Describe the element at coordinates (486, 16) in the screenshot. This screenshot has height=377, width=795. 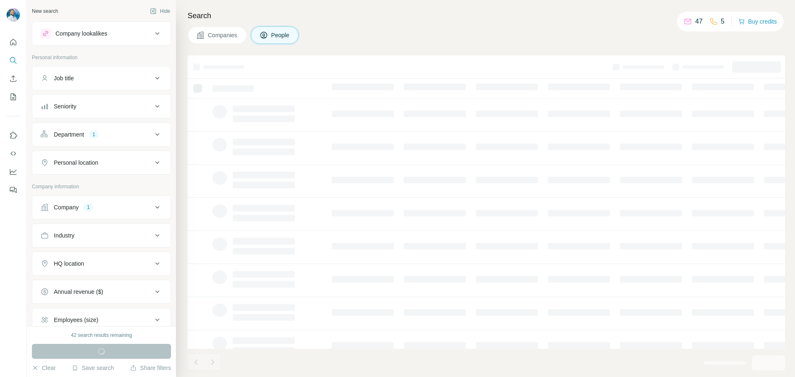
I see `h4: Search` at that location.